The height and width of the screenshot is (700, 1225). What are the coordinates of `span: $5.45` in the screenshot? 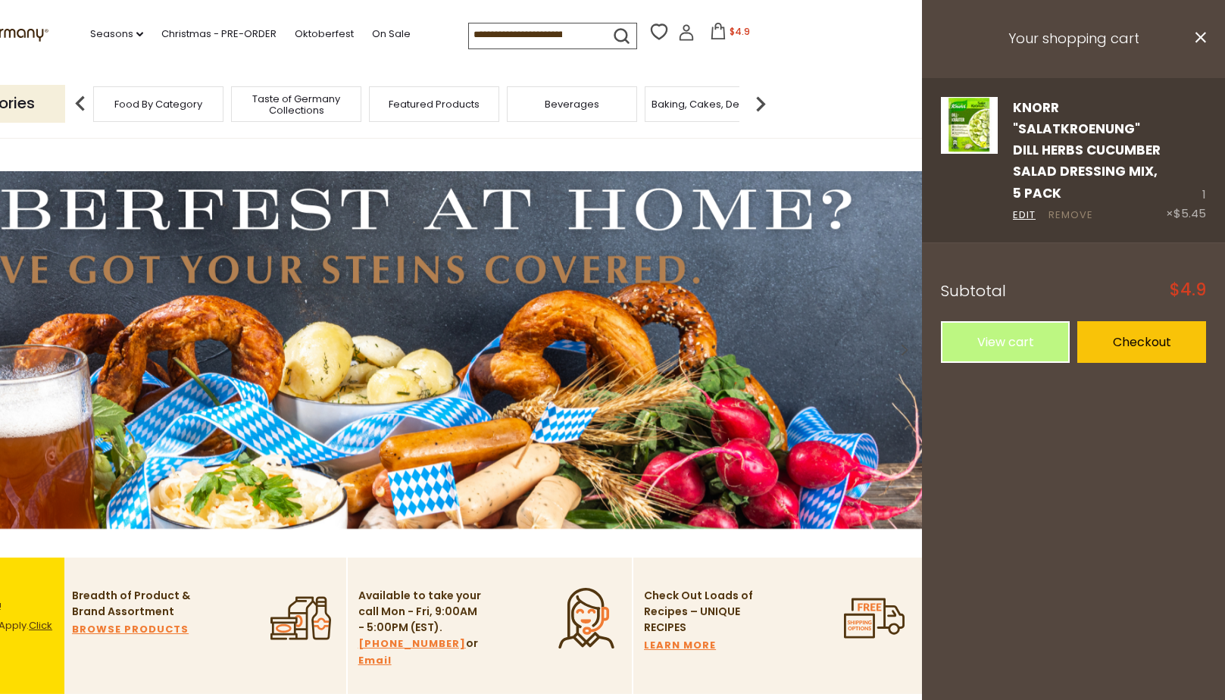 It's located at (1190, 213).